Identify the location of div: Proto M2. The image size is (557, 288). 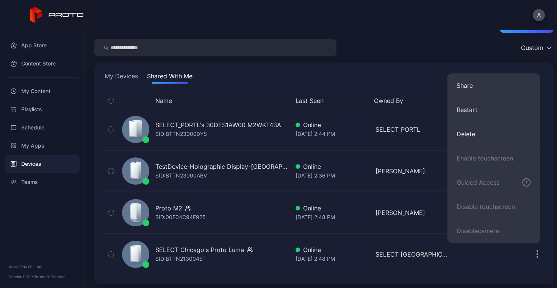
(169, 208).